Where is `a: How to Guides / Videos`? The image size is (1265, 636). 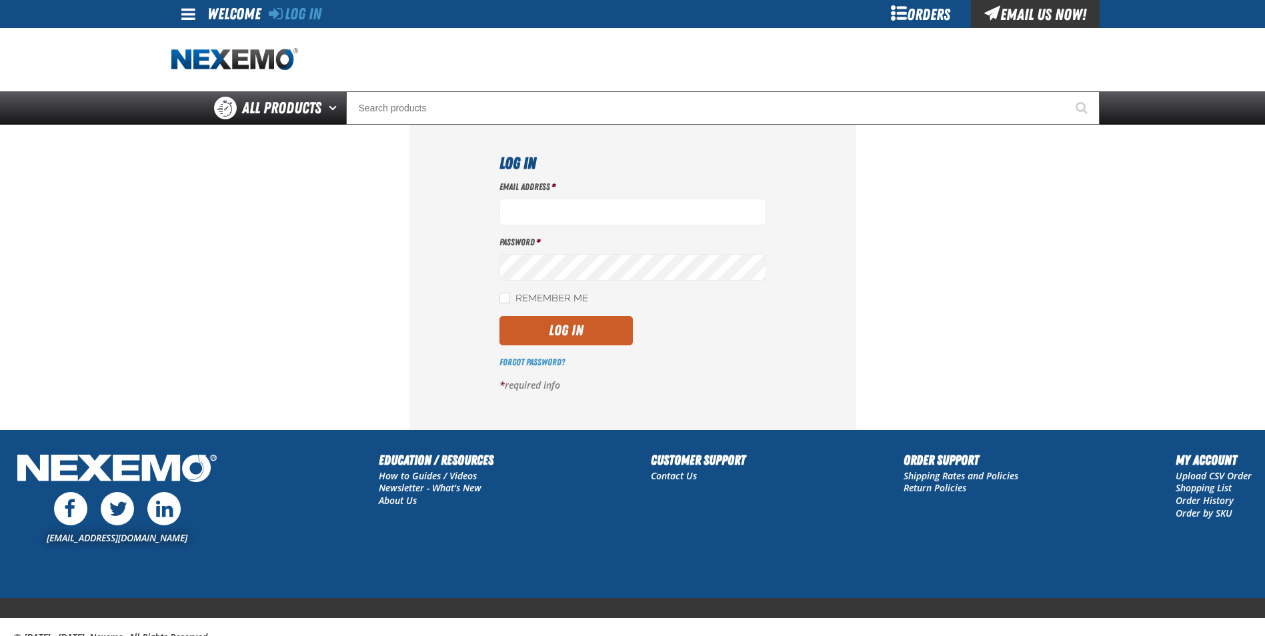 a: How to Guides / Videos is located at coordinates (427, 475).